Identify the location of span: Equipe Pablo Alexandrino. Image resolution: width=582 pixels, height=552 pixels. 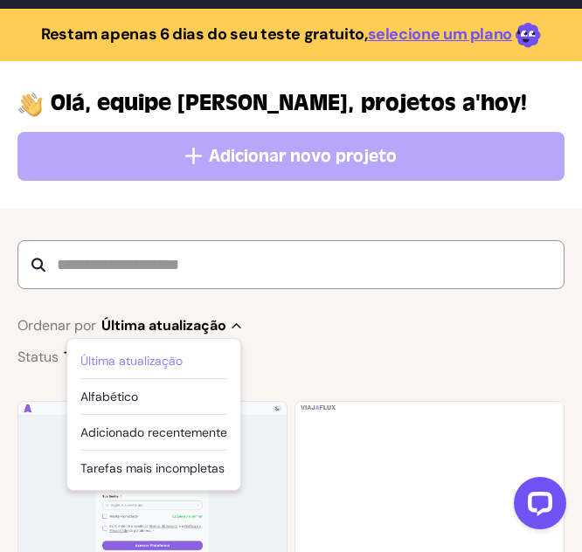
(202, 103).